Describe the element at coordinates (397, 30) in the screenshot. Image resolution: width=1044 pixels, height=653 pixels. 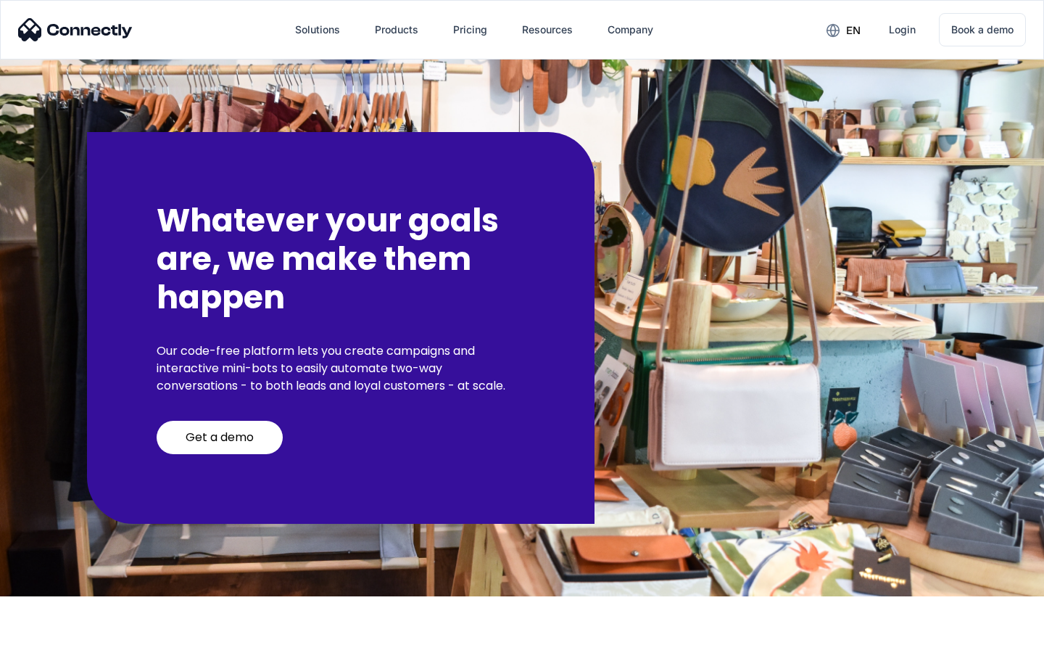
I see `div: Products` at that location.